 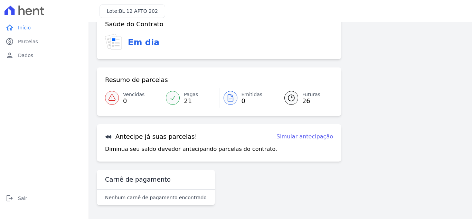 I want to click on i: logout, so click(x=10, y=198).